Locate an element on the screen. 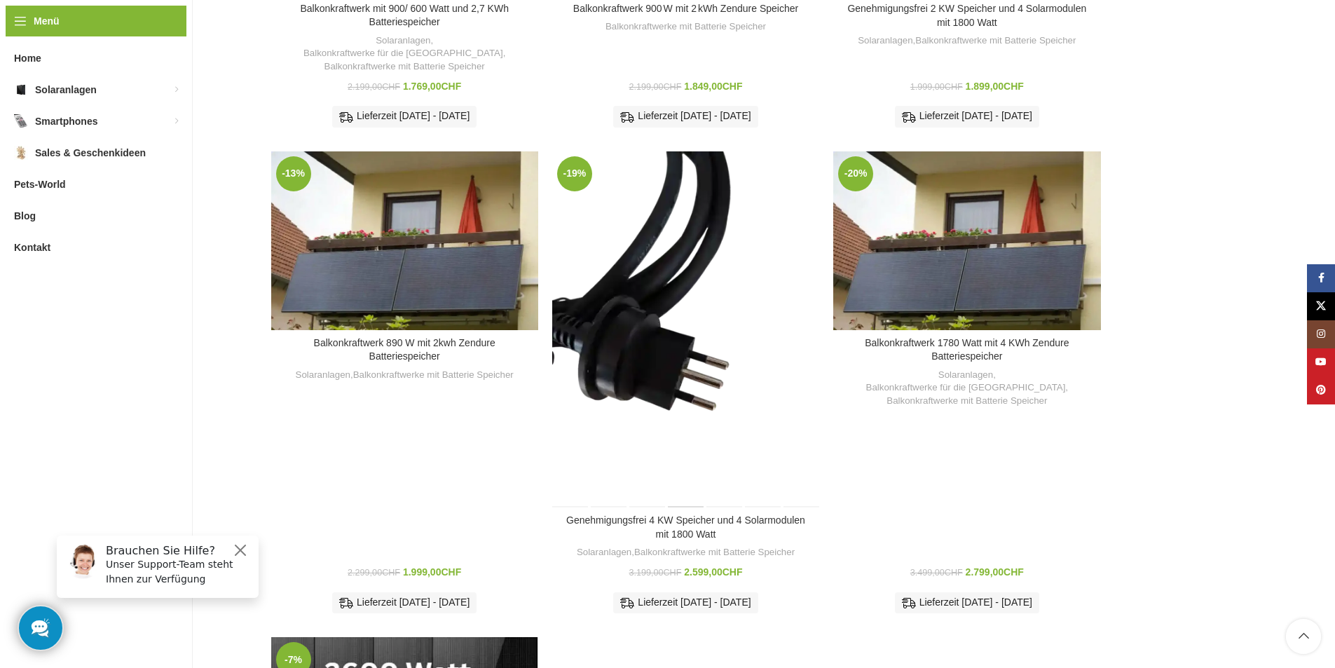 The image size is (1335, 668). a: X Social Link is located at coordinates (1321, 306).